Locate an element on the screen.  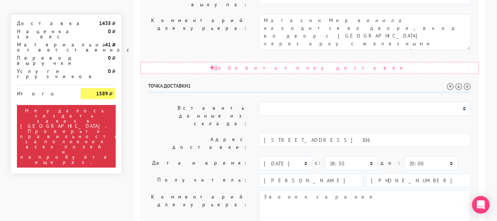
div: Open Intercom Messenger is located at coordinates (481, 205).